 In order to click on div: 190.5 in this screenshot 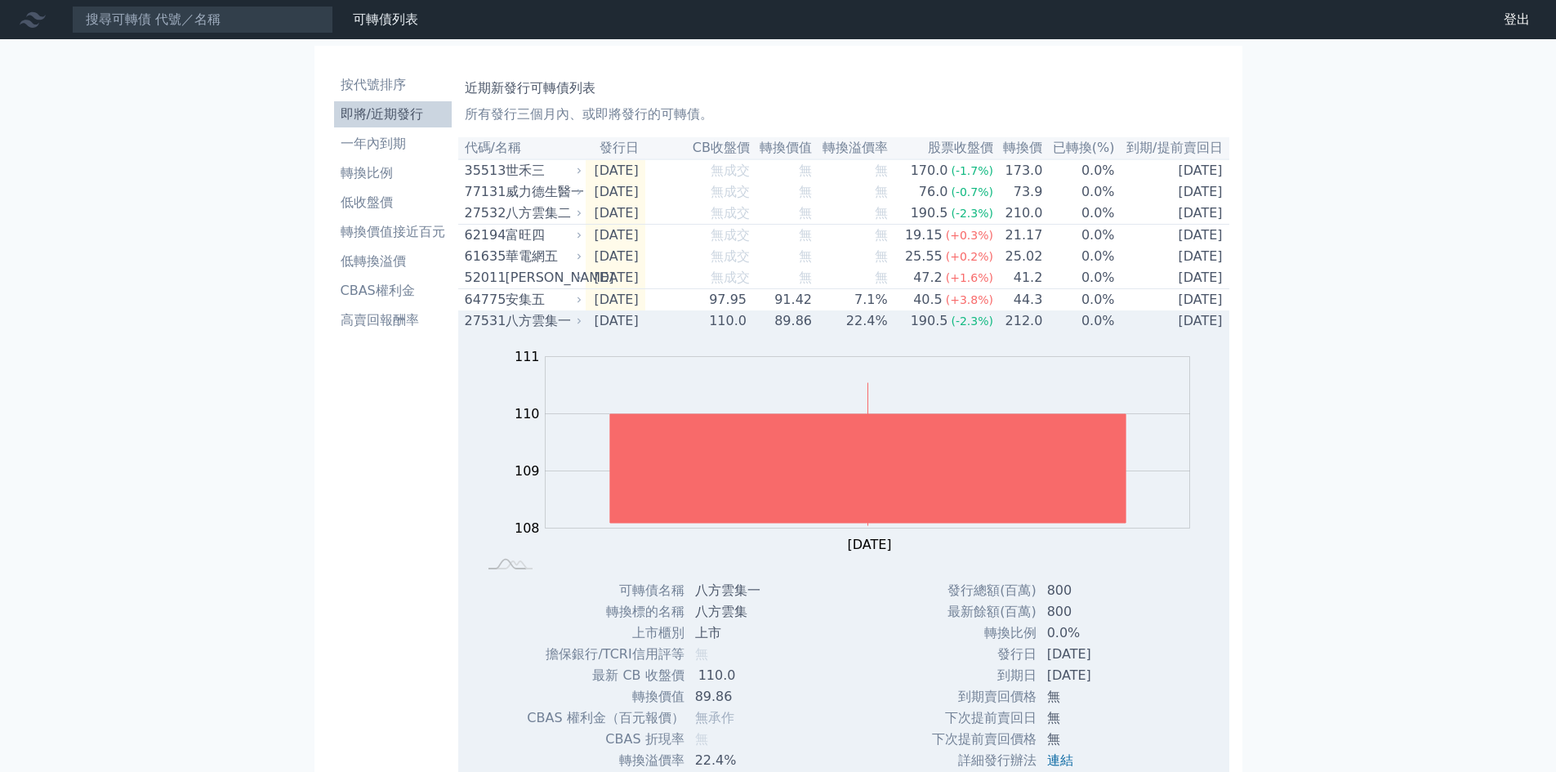, I will do `click(930, 321)`.